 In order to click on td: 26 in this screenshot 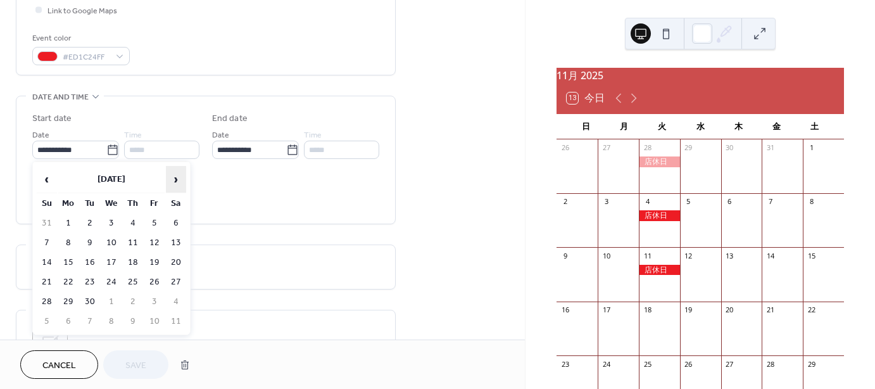, I will do `click(154, 282)`.